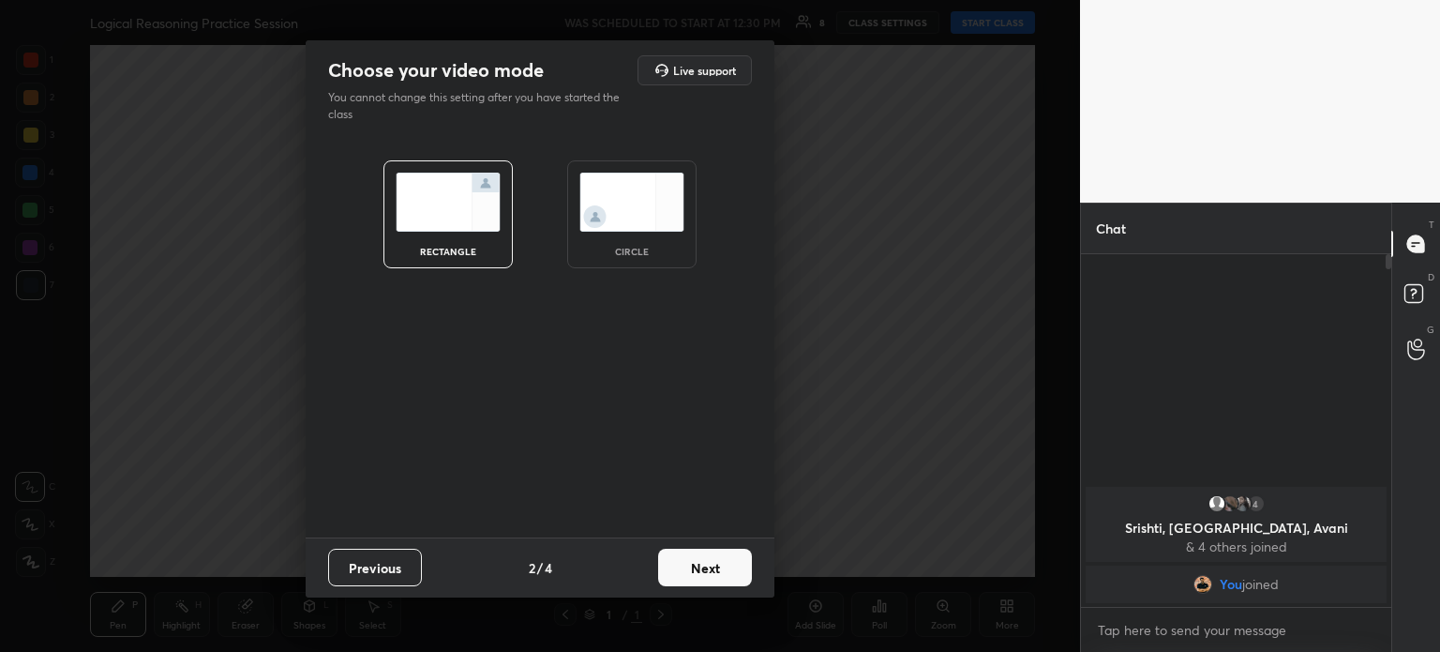  What do you see at coordinates (1431, 224) in the screenshot?
I see `p: T` at bounding box center [1431, 224].